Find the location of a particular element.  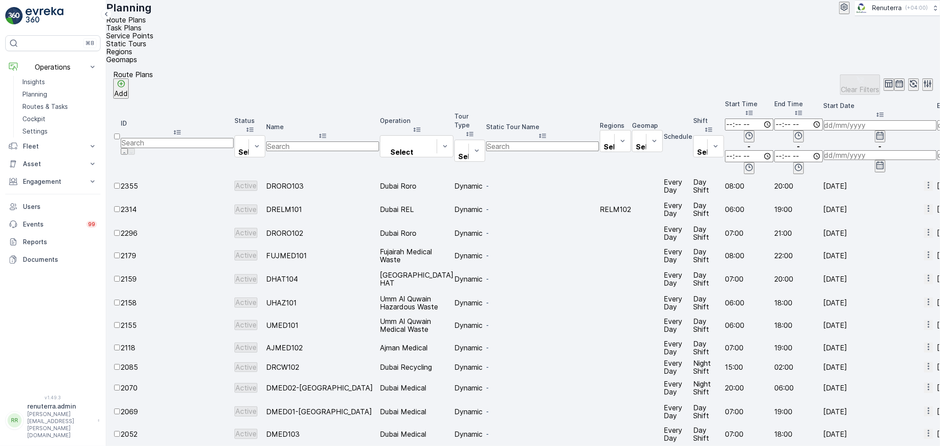

td: 2118 is located at coordinates (177, 347).